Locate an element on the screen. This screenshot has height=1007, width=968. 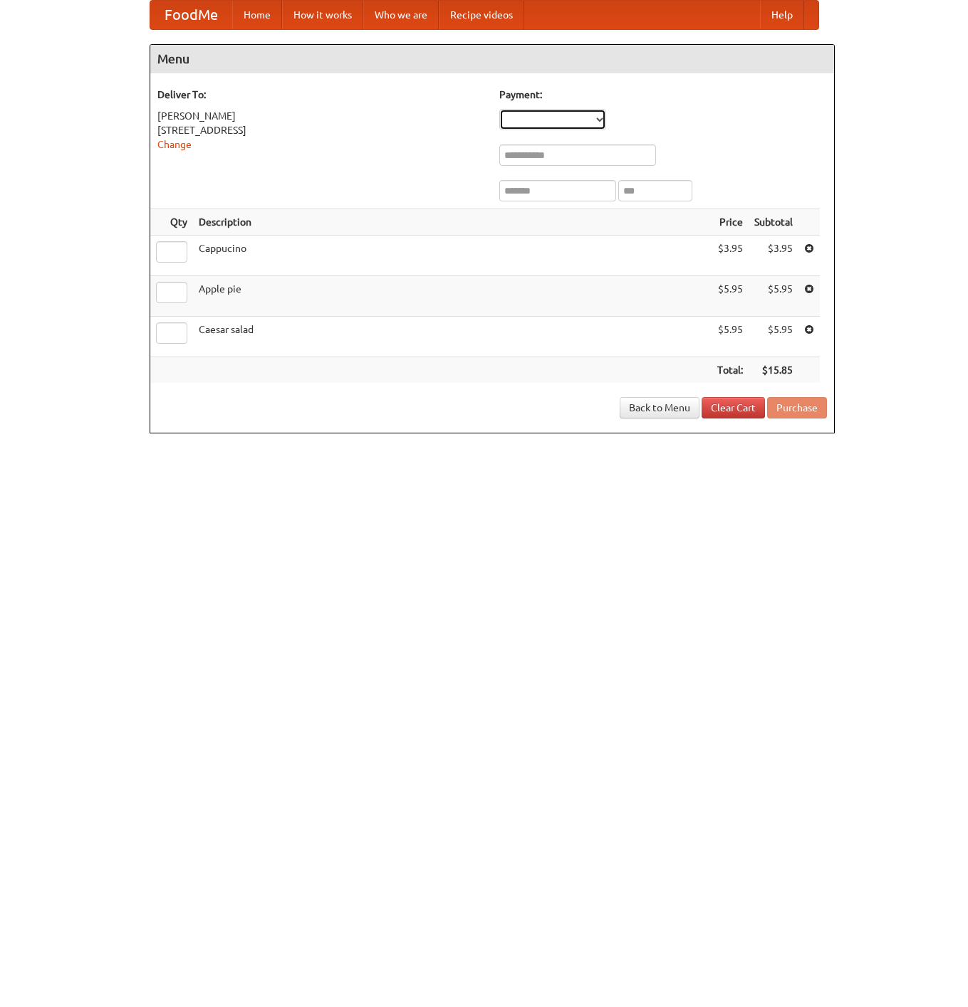
th: $15.85 is located at coordinates (773, 370).